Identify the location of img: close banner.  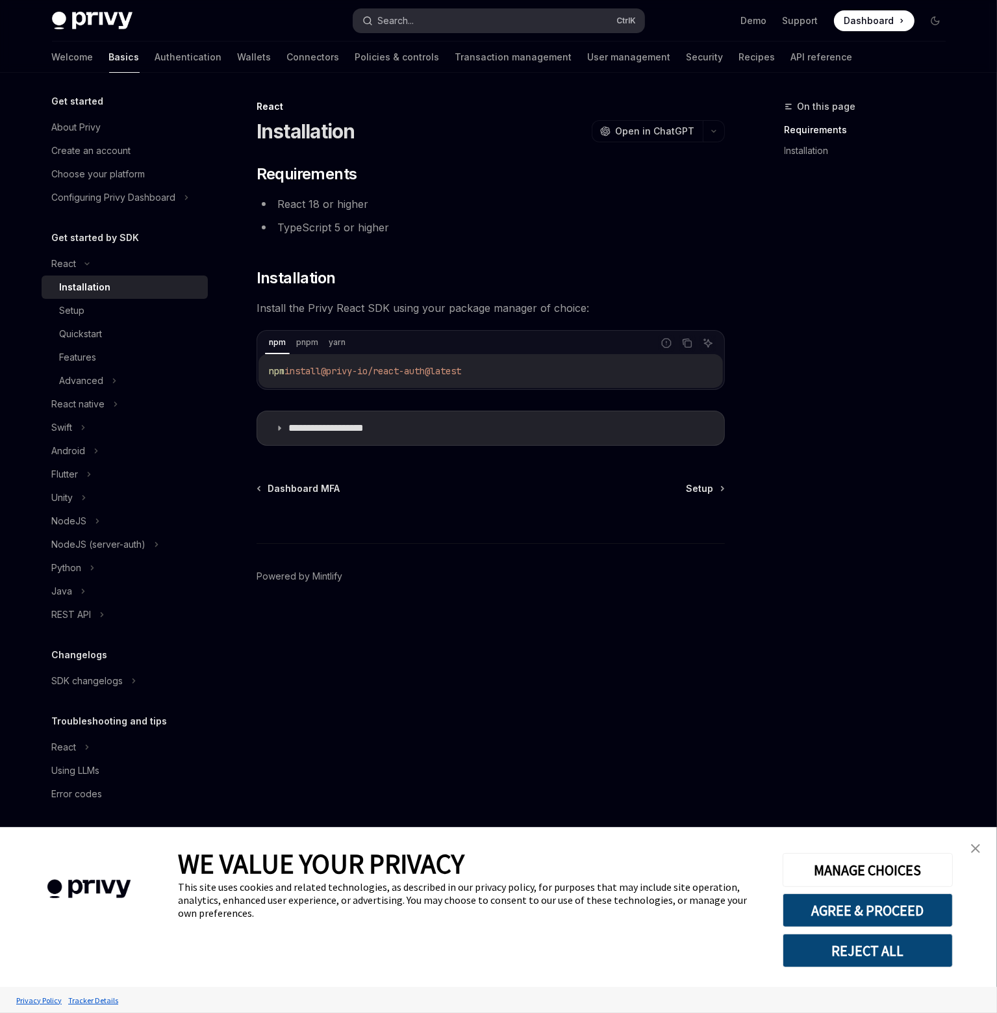
(976, 848).